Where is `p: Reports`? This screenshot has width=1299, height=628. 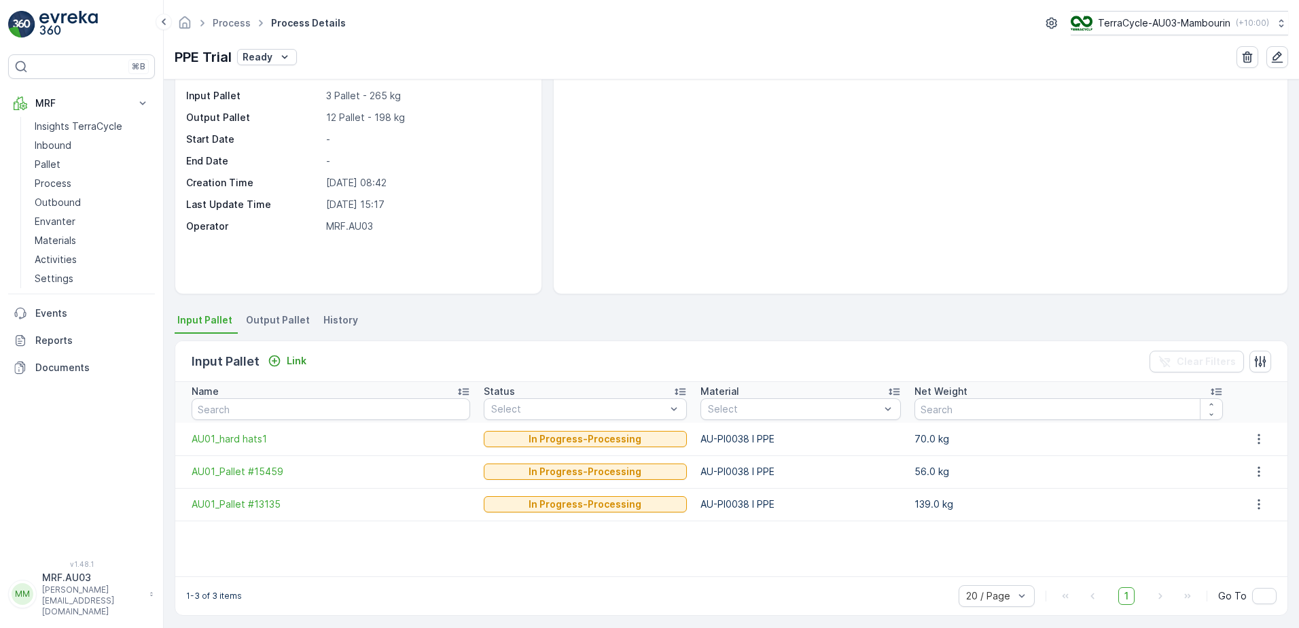 p: Reports is located at coordinates (92, 340).